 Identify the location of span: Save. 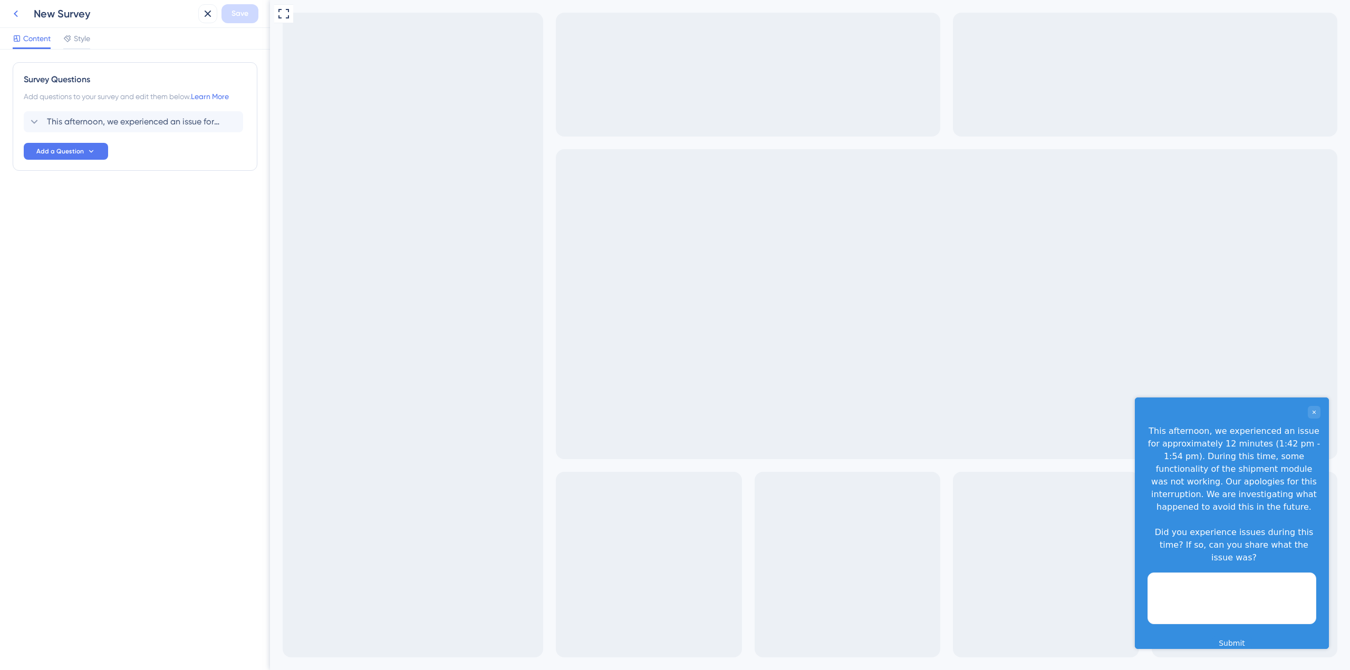
(240, 14).